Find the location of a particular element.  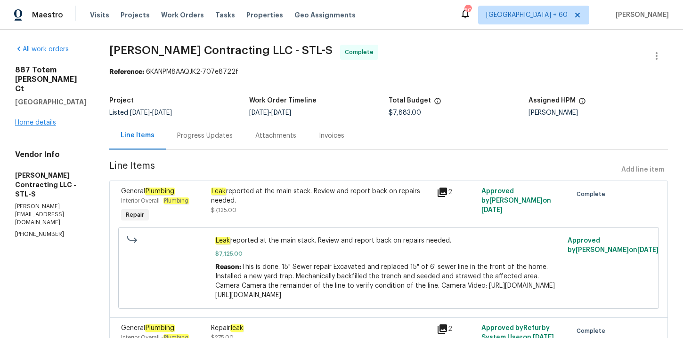

span: Listed is located at coordinates (140, 113).